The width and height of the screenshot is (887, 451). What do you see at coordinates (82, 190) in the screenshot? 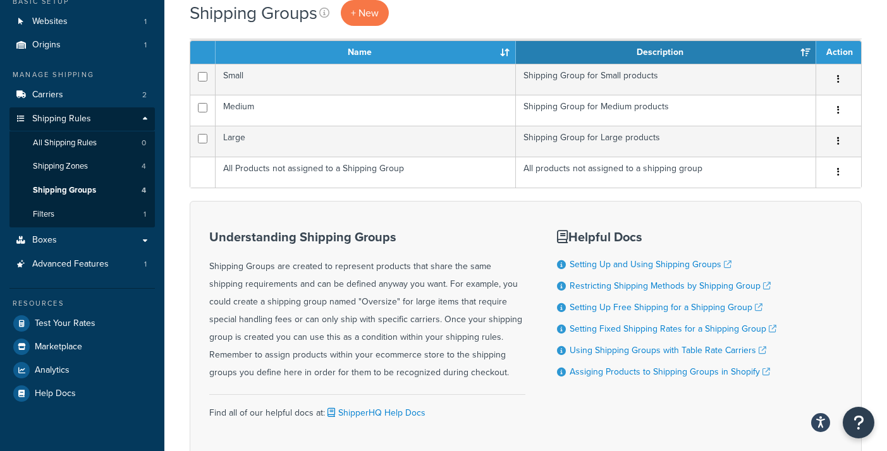
I see `li: Shipping Groups` at bounding box center [82, 190].